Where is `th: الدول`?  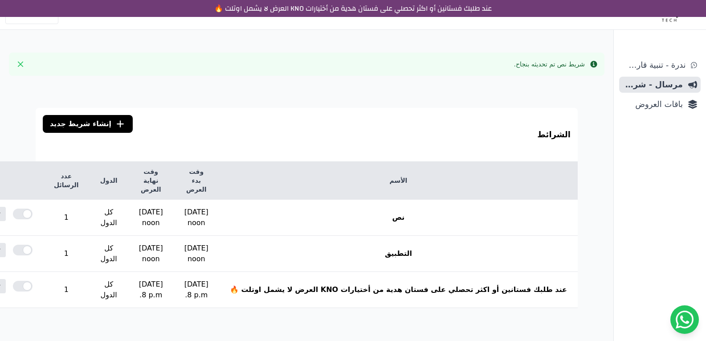
th: الدول is located at coordinates (109, 180).